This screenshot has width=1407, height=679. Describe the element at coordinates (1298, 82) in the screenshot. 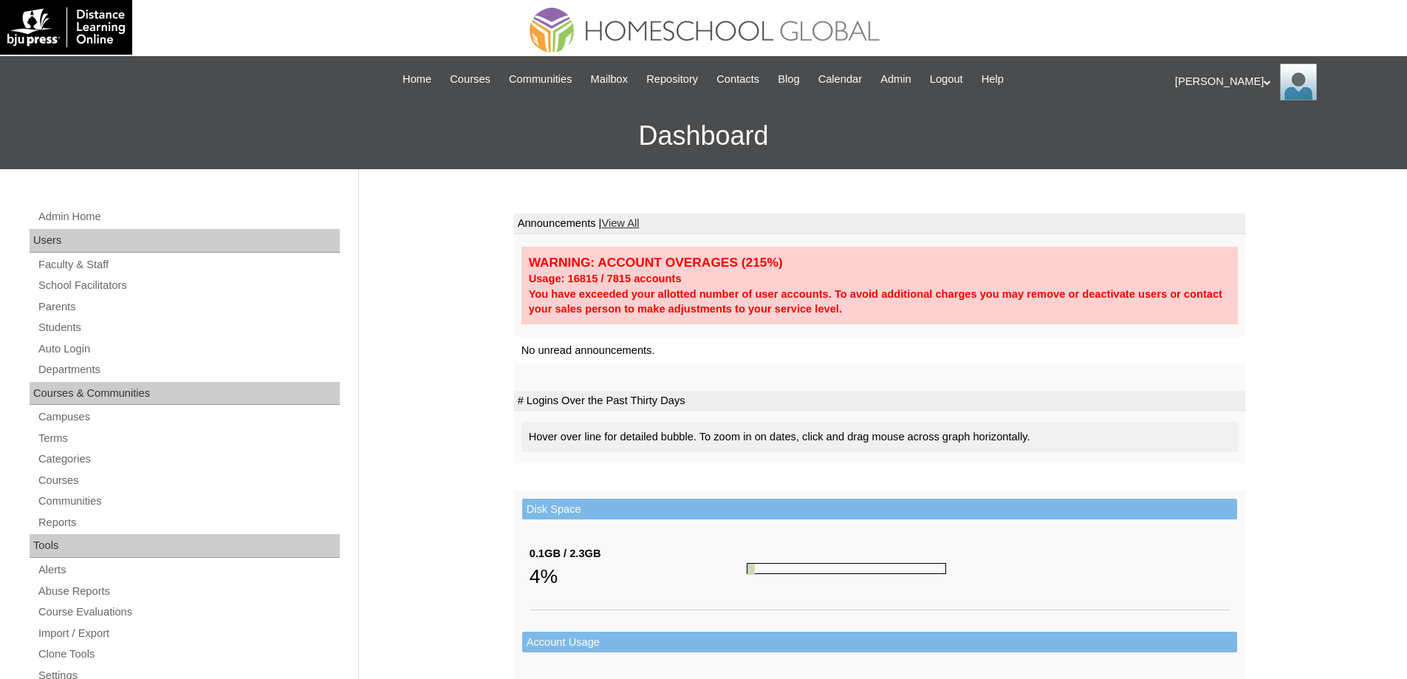

I see `img: Ariane Ebuen` at that location.